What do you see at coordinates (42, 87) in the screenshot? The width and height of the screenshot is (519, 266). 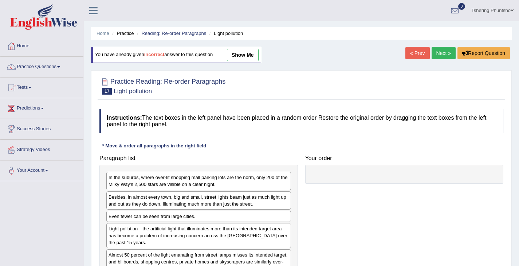 I see `a: Tests` at bounding box center [42, 87].